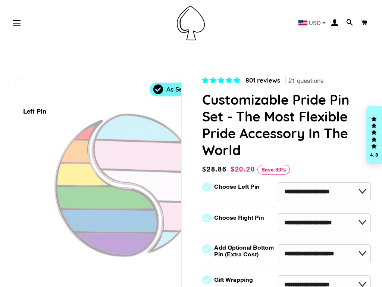  What do you see at coordinates (374, 135) in the screenshot?
I see `div: Click to open Judge.me floating reviews tab` at bounding box center [374, 135].